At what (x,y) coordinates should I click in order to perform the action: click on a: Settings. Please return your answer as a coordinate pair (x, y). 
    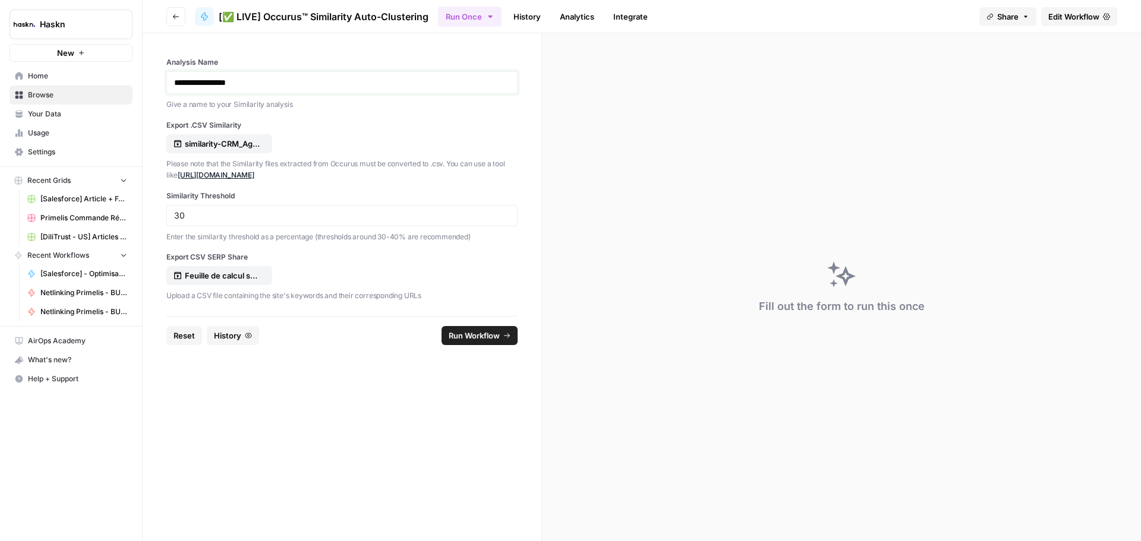
    Looking at the image, I should click on (71, 152).